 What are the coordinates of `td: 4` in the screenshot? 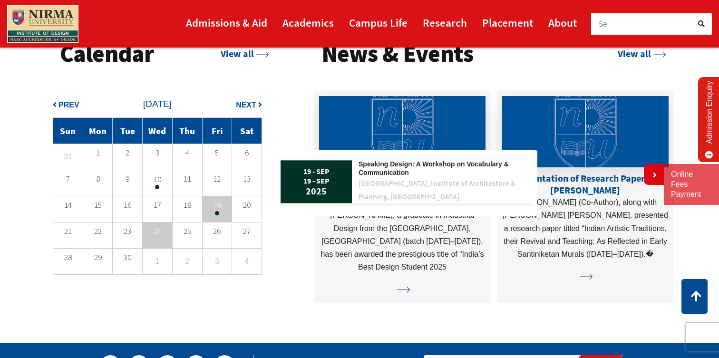 It's located at (247, 261).